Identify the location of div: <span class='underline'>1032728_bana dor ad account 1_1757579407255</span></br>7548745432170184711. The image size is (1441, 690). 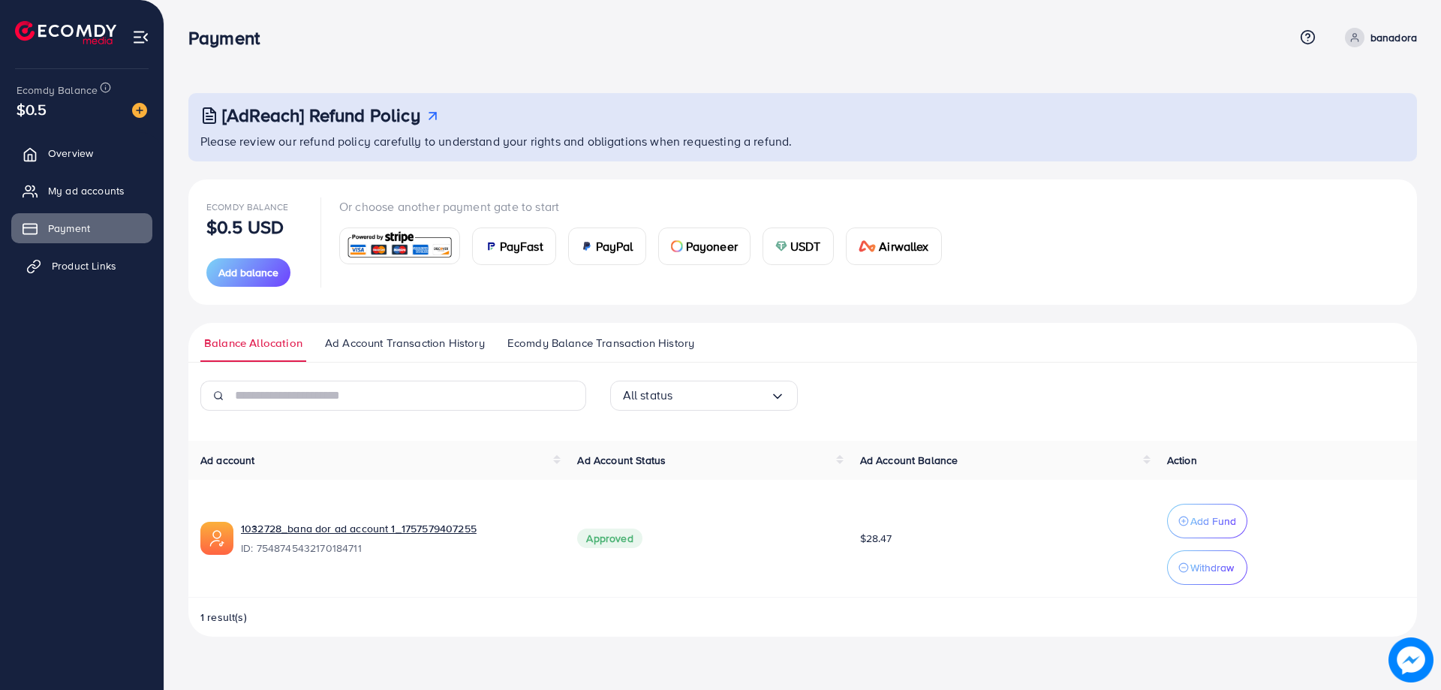
(397, 538).